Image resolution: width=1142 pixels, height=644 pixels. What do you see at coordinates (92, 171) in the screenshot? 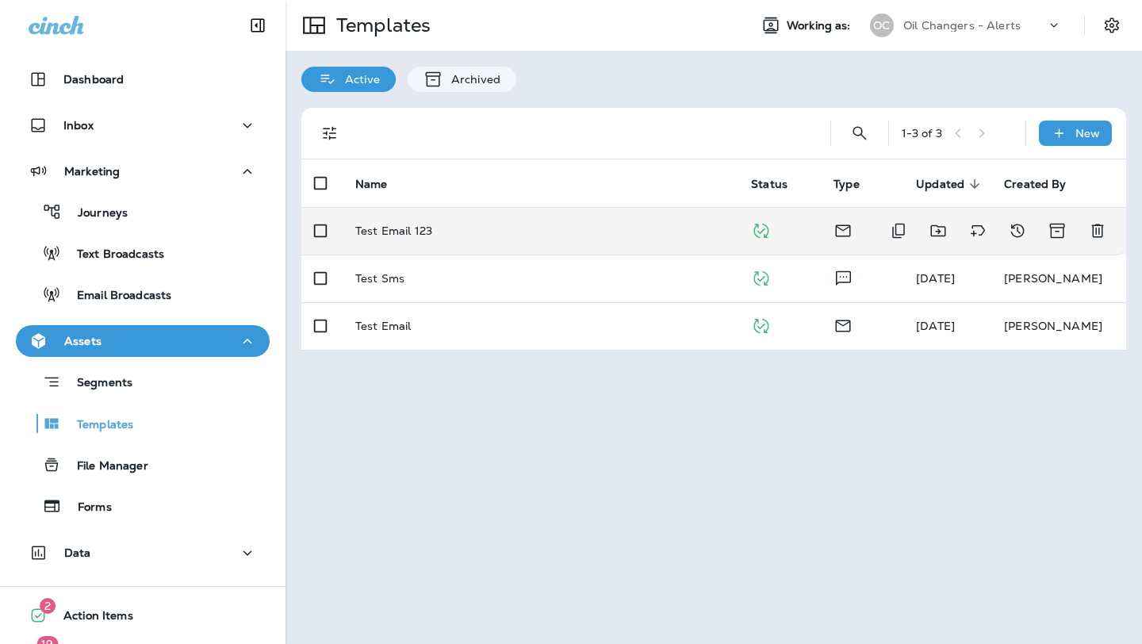
I see `p: Marketing` at bounding box center [92, 171].